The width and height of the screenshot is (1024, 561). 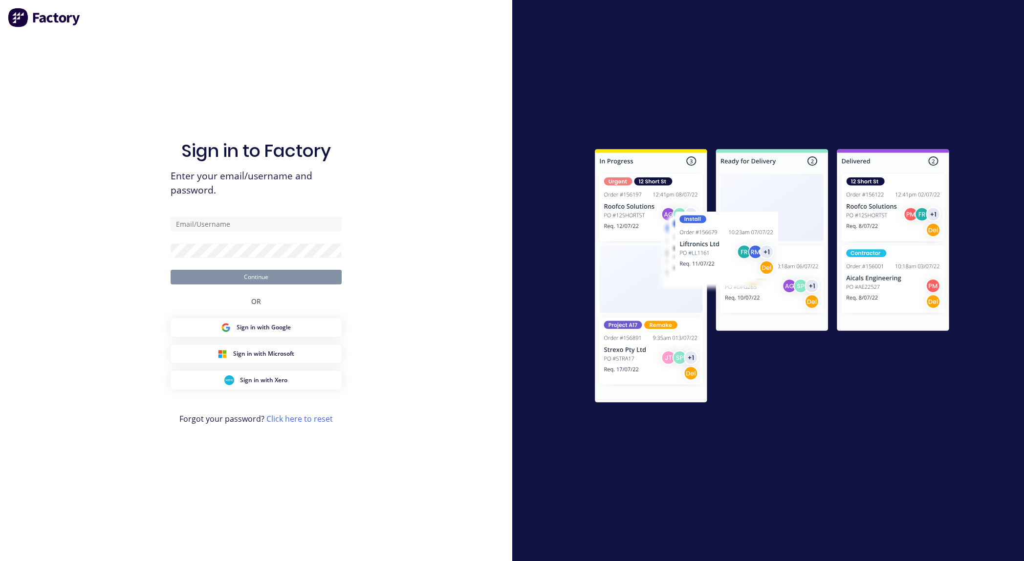 I want to click on img: Sign in, so click(x=772, y=278).